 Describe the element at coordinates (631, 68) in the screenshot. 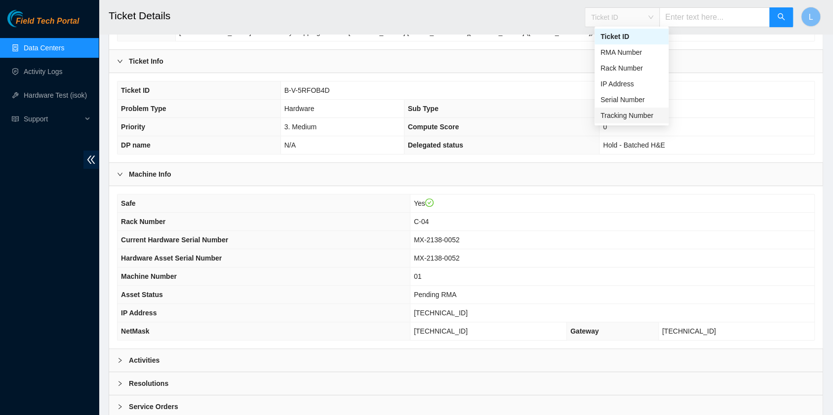

I see `div: Rack Number` at that location.